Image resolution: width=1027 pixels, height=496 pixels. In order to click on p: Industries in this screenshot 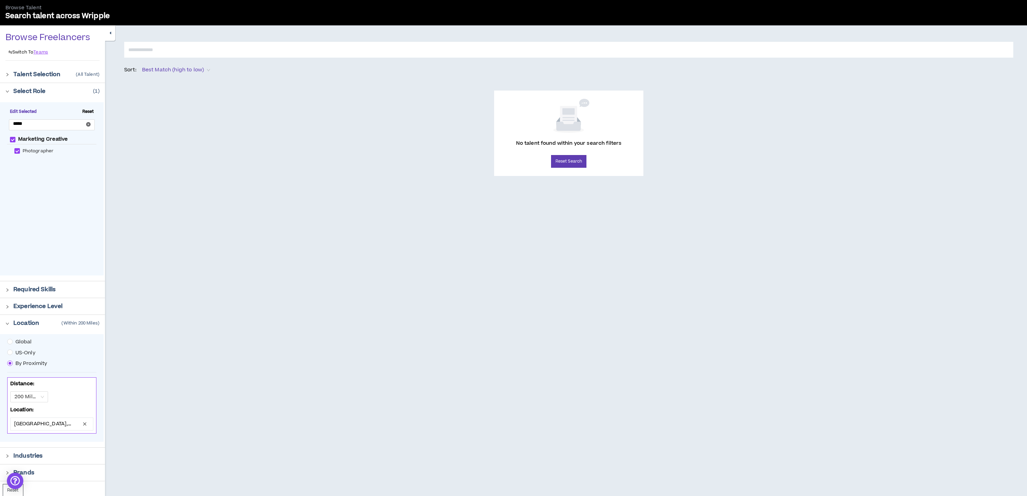, I will do `click(28, 456)`.